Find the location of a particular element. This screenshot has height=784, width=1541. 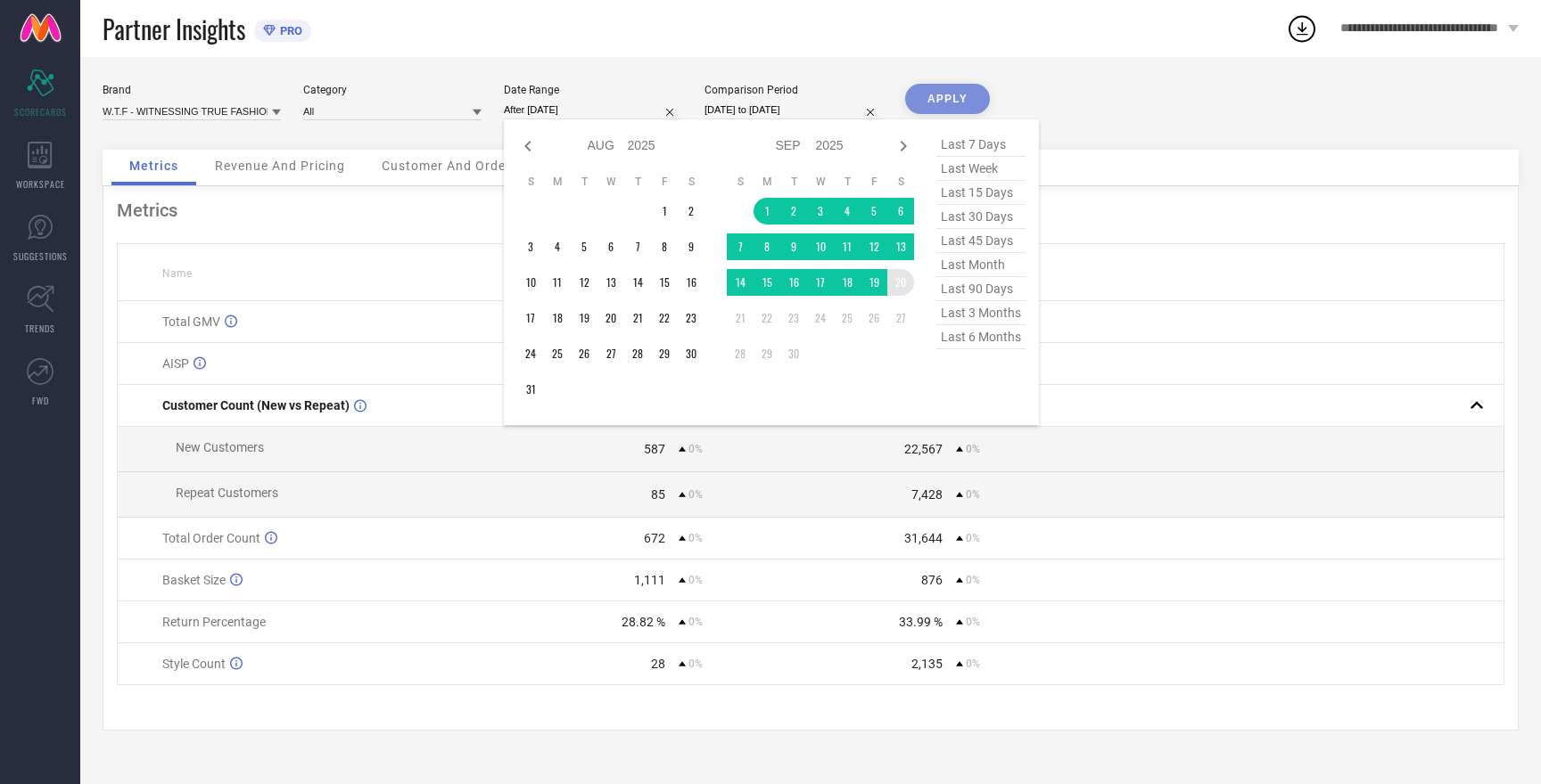

span: Return Percentage is located at coordinates (214, 623).